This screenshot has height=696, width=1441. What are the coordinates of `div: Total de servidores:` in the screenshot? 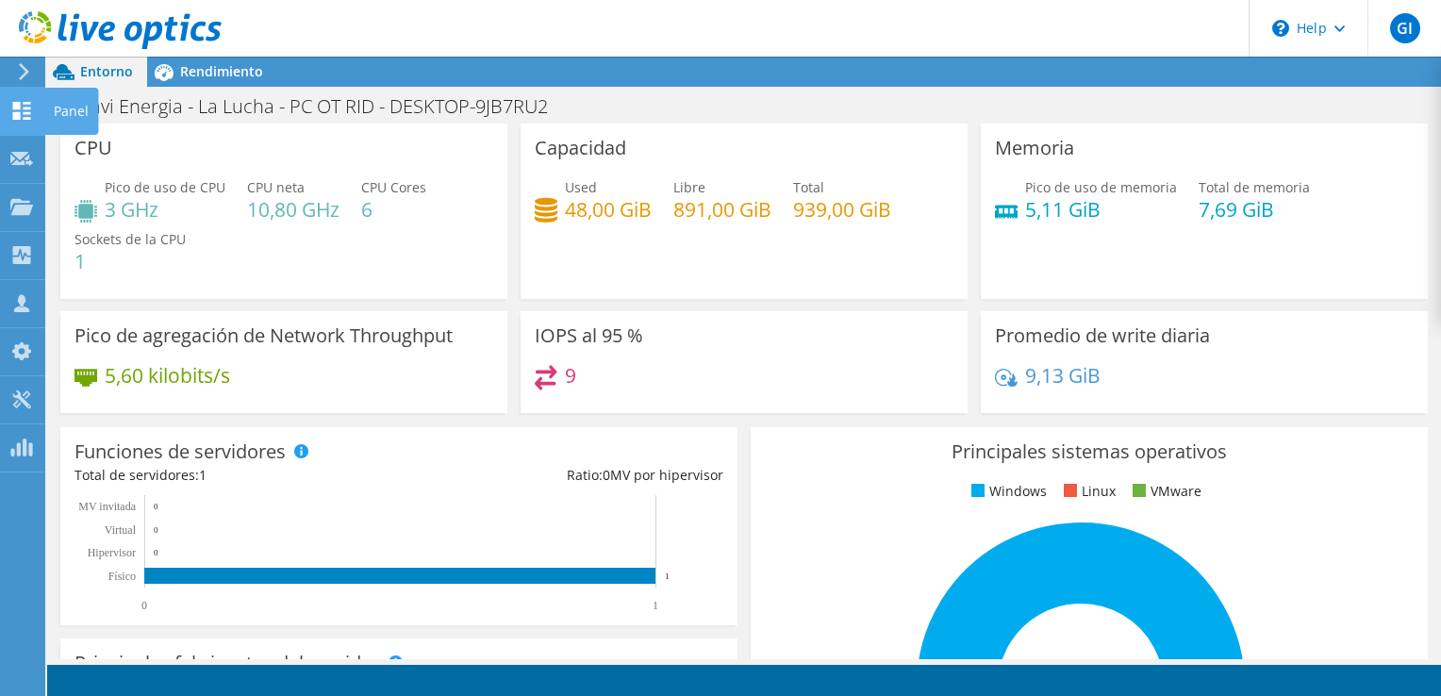 It's located at (237, 475).